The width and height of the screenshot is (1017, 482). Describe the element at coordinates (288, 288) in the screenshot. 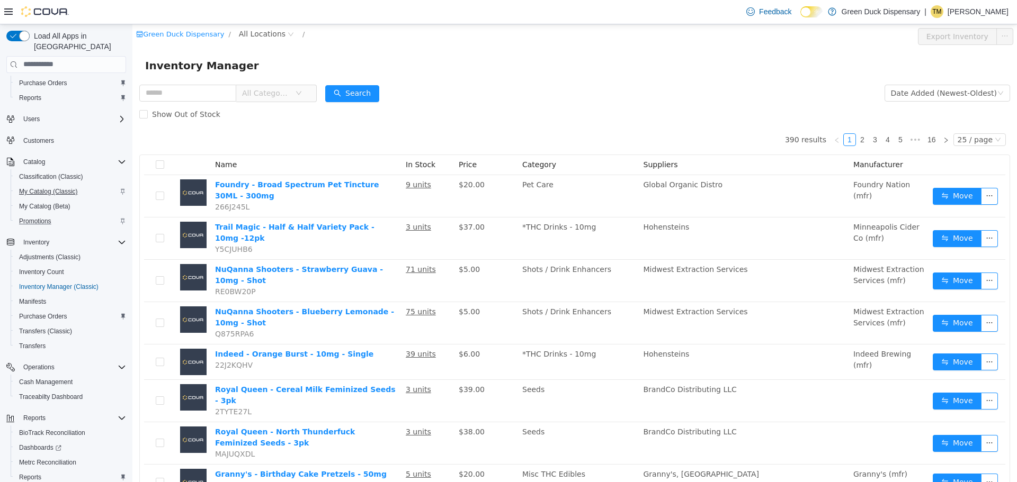

I see `u: 75 units` at that location.